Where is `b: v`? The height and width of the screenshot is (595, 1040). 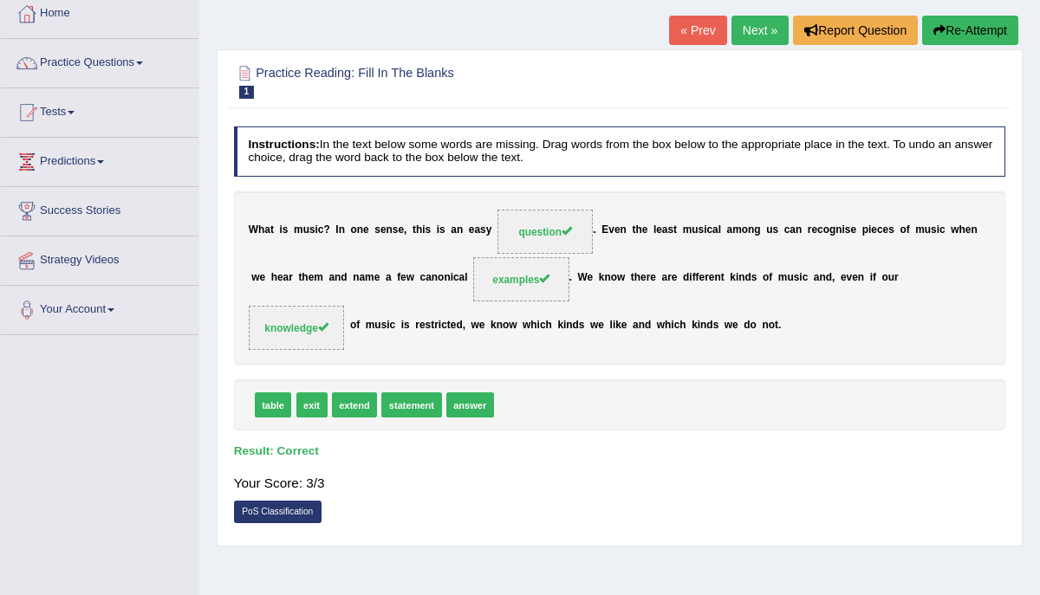
b: v is located at coordinates (849, 277).